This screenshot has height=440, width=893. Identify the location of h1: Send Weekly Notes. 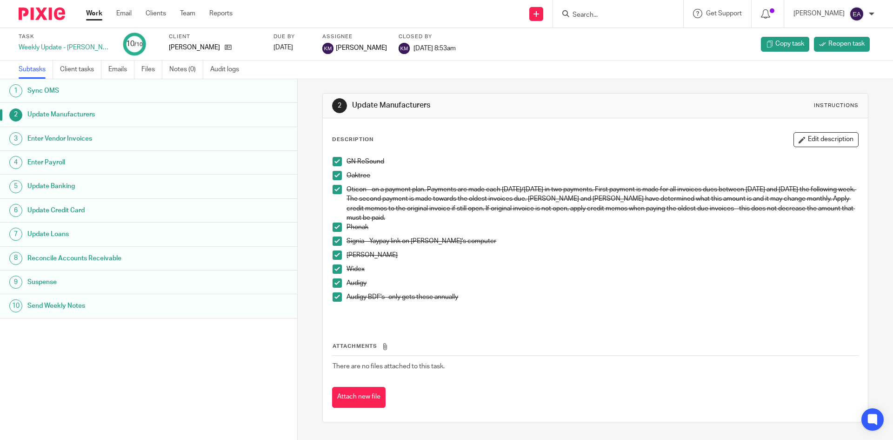
(114, 306).